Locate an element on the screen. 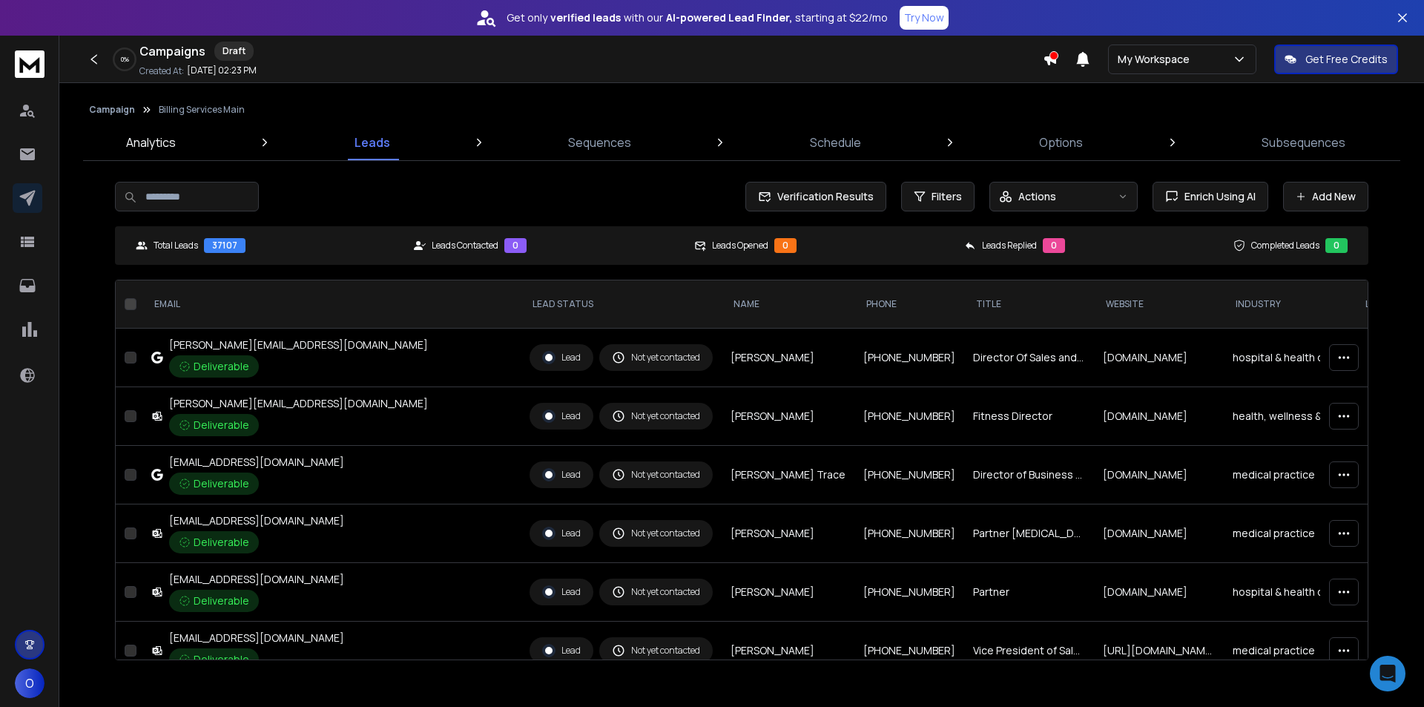 This screenshot has width=1424, height=707. p: Try Now is located at coordinates (924, 18).